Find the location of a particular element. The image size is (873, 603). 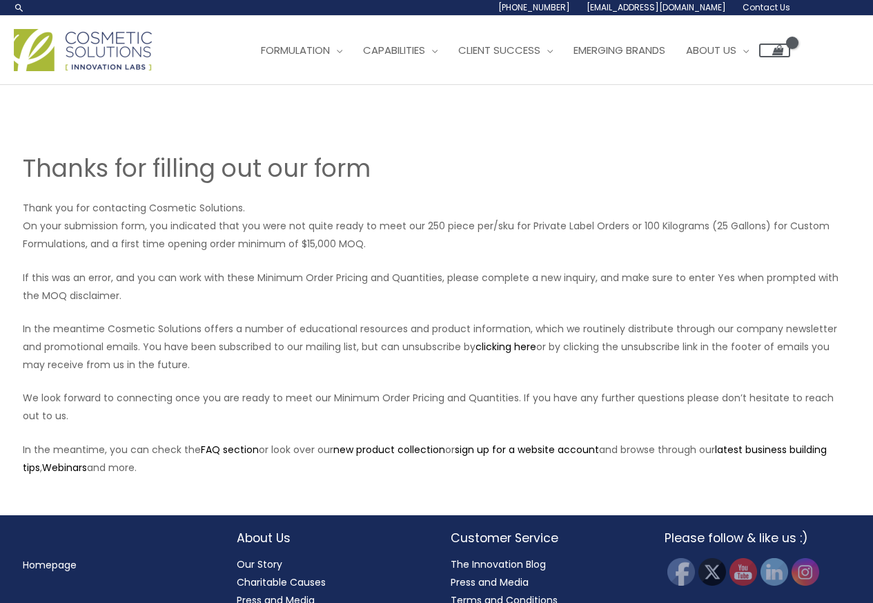

span: Emerging Brands is located at coordinates (619, 50).